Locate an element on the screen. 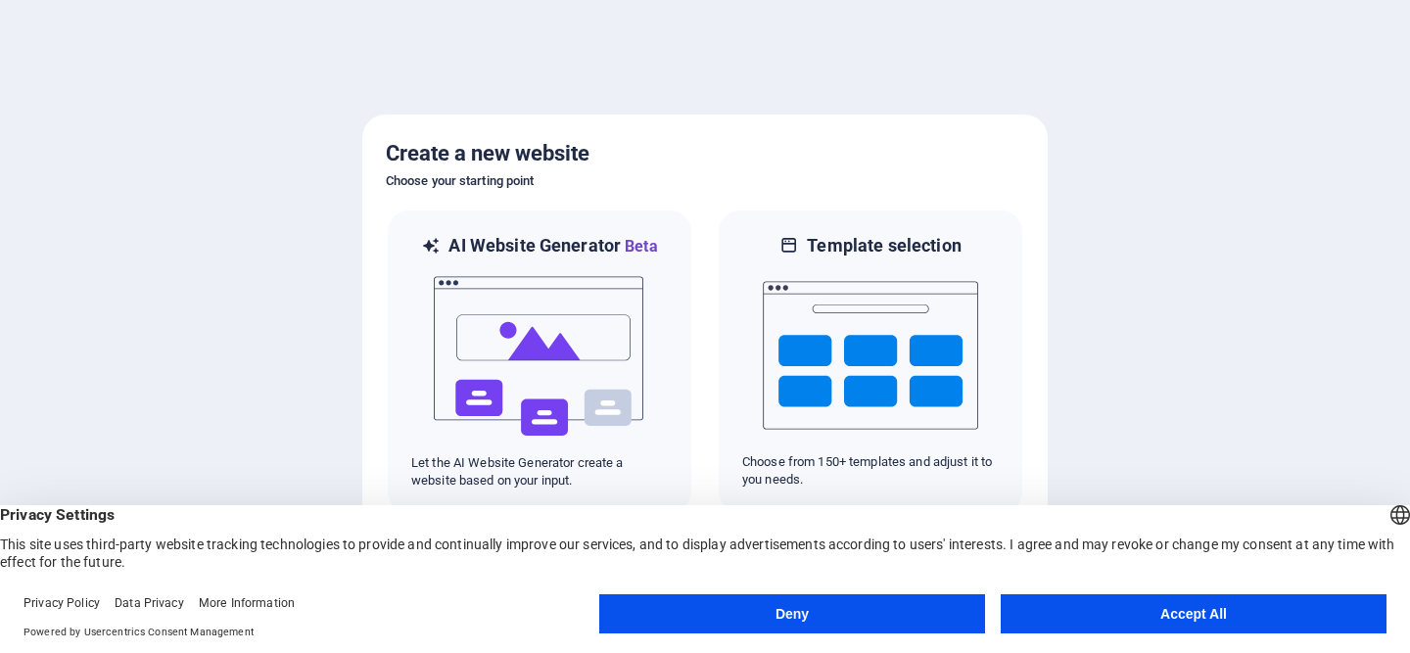 This screenshot has height=653, width=1410. div: AI Website GeneratorBetaaiLet the AI Website Generator create a website based on your input. is located at coordinates (539, 361).